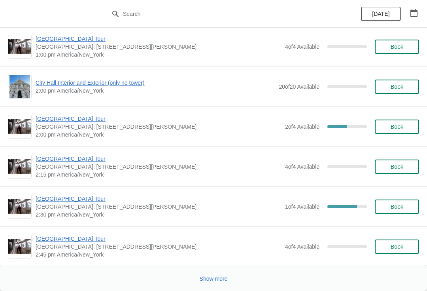 This screenshot has width=427, height=291. I want to click on span: 2:30 pm America/New_York, so click(158, 215).